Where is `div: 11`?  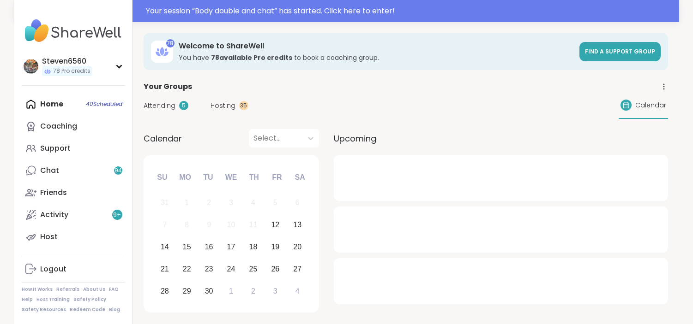 div: 11 is located at coordinates (253, 225).